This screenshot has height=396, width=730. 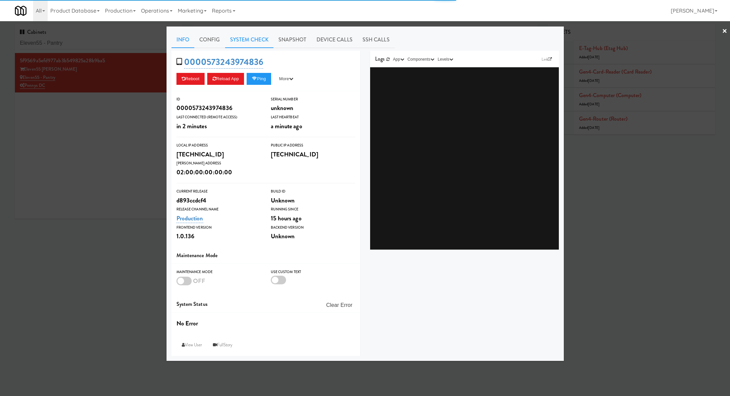 What do you see at coordinates (219, 191) in the screenshot?
I see `div: Current Release` at bounding box center [219, 191].